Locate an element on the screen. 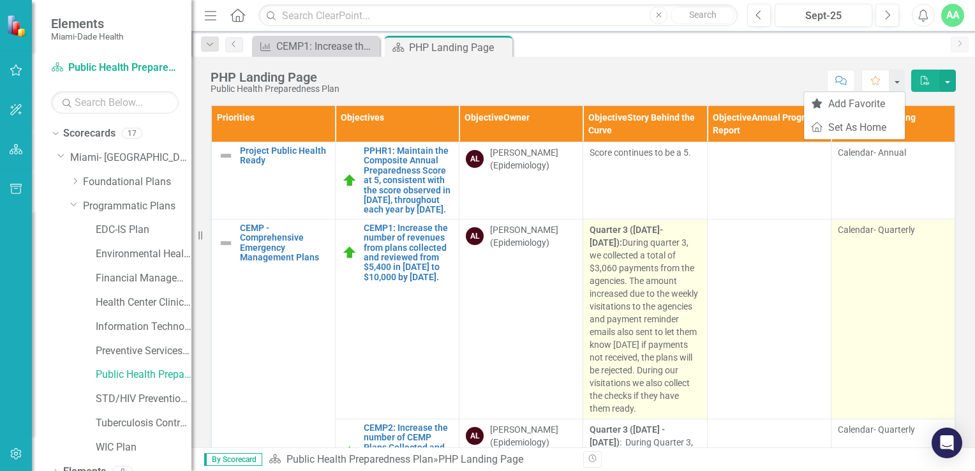  a: Information Technology Plan is located at coordinates (144, 327).